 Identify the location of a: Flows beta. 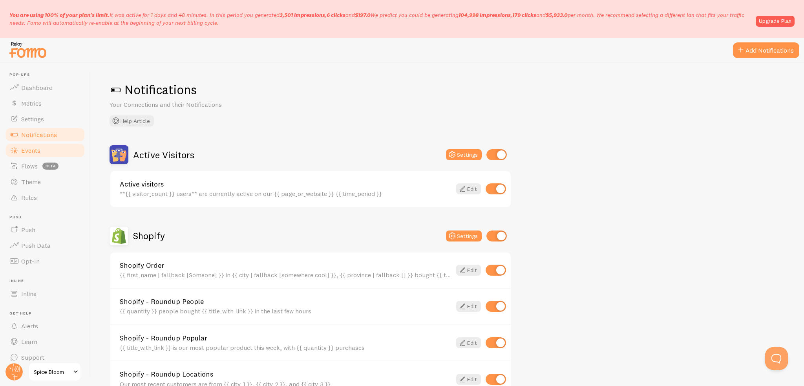
(45, 166).